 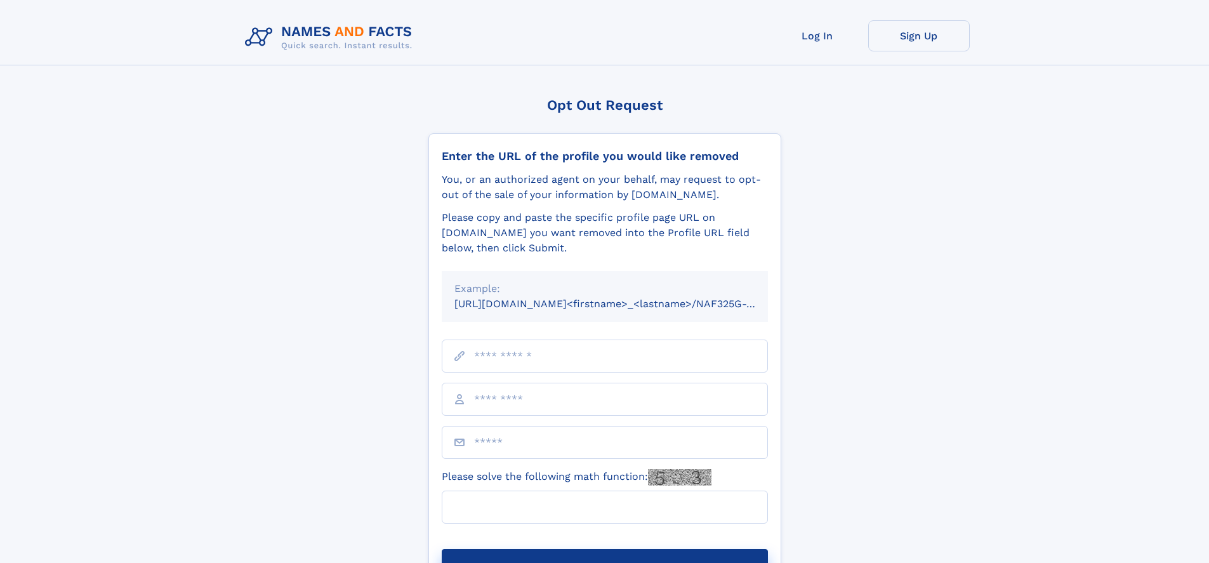 I want to click on a: Sign Up, so click(x=919, y=36).